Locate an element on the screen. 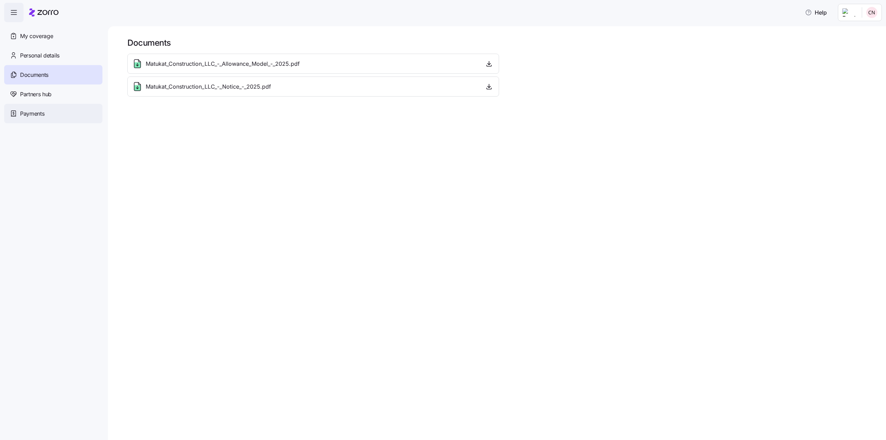 Image resolution: width=886 pixels, height=440 pixels. span: Personal details is located at coordinates (40, 55).